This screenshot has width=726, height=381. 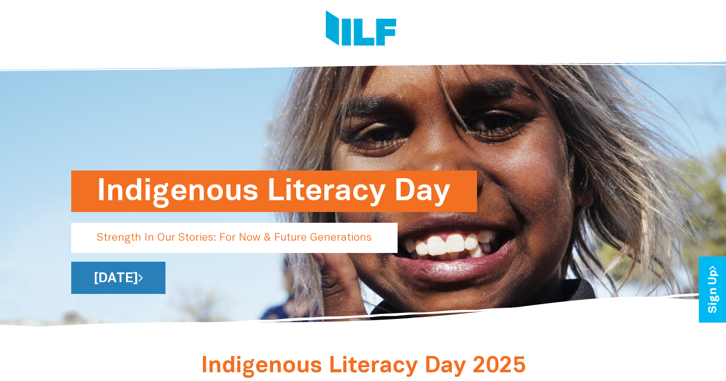 What do you see at coordinates (274, 191) in the screenshot?
I see `h1: Indigenous Literacy Day` at bounding box center [274, 191].